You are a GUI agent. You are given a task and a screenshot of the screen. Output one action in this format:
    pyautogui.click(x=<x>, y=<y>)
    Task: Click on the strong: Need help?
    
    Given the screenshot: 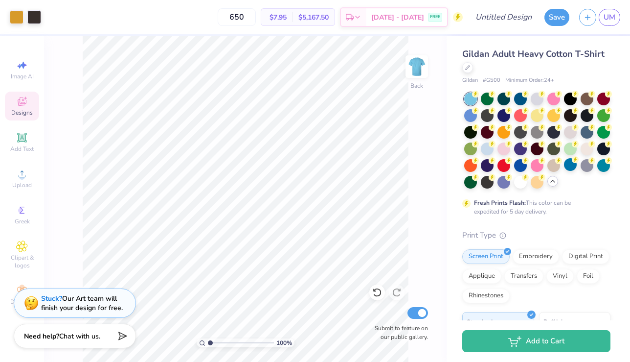 What is the action you would take?
    pyautogui.click(x=42, y=336)
    